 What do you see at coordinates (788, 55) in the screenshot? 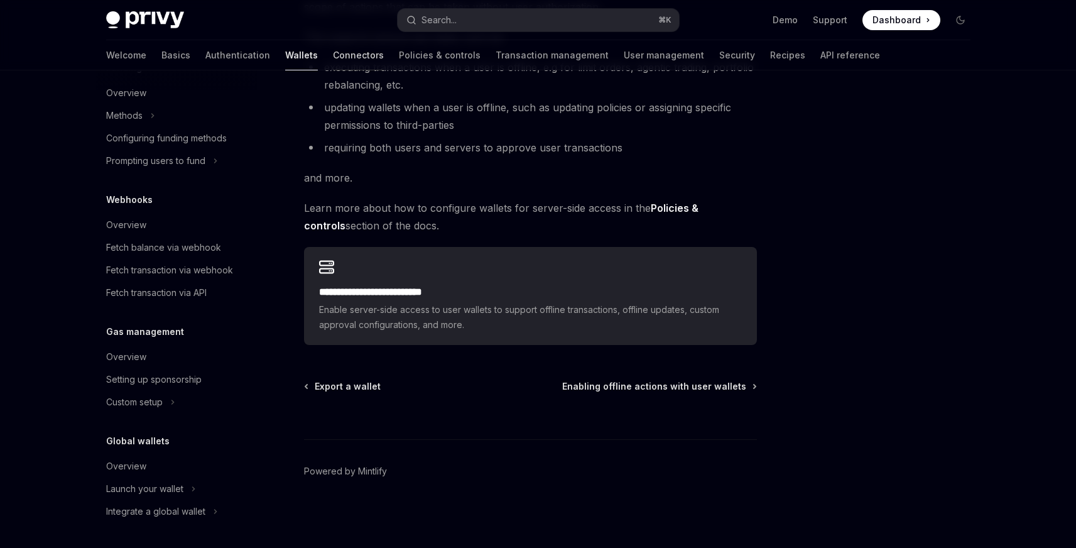
I see `a: Recipes` at bounding box center [788, 55].